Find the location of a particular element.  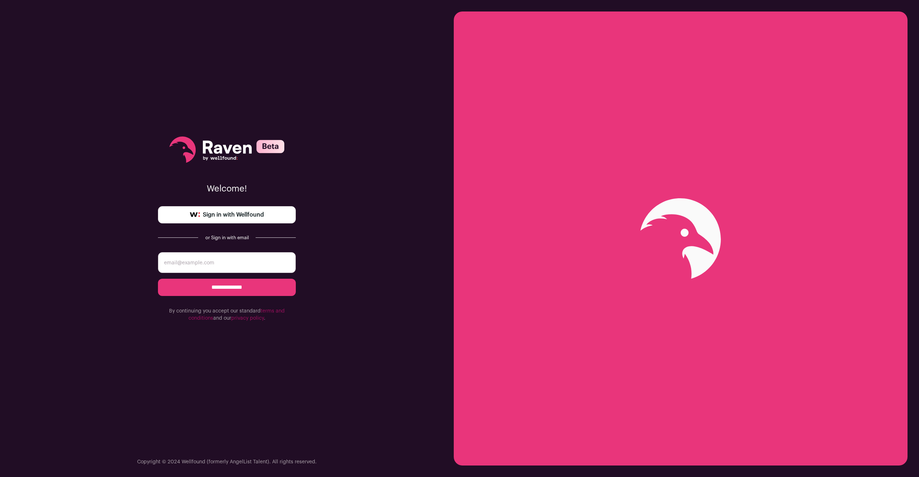

p: By continuing you accept our standard and our . is located at coordinates (227, 315).